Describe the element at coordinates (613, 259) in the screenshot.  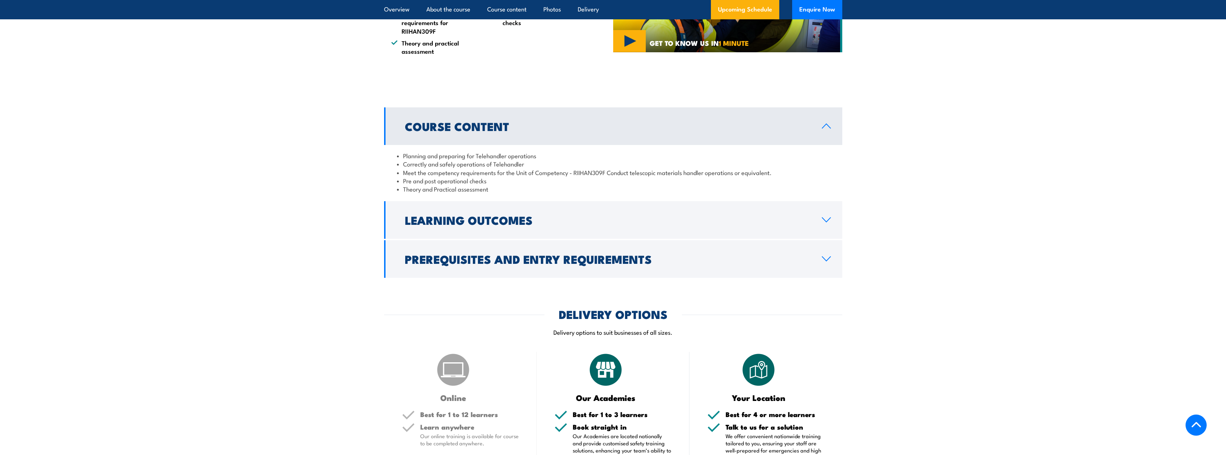
I see `a: Prerequisites and Entry Requirements` at that location.